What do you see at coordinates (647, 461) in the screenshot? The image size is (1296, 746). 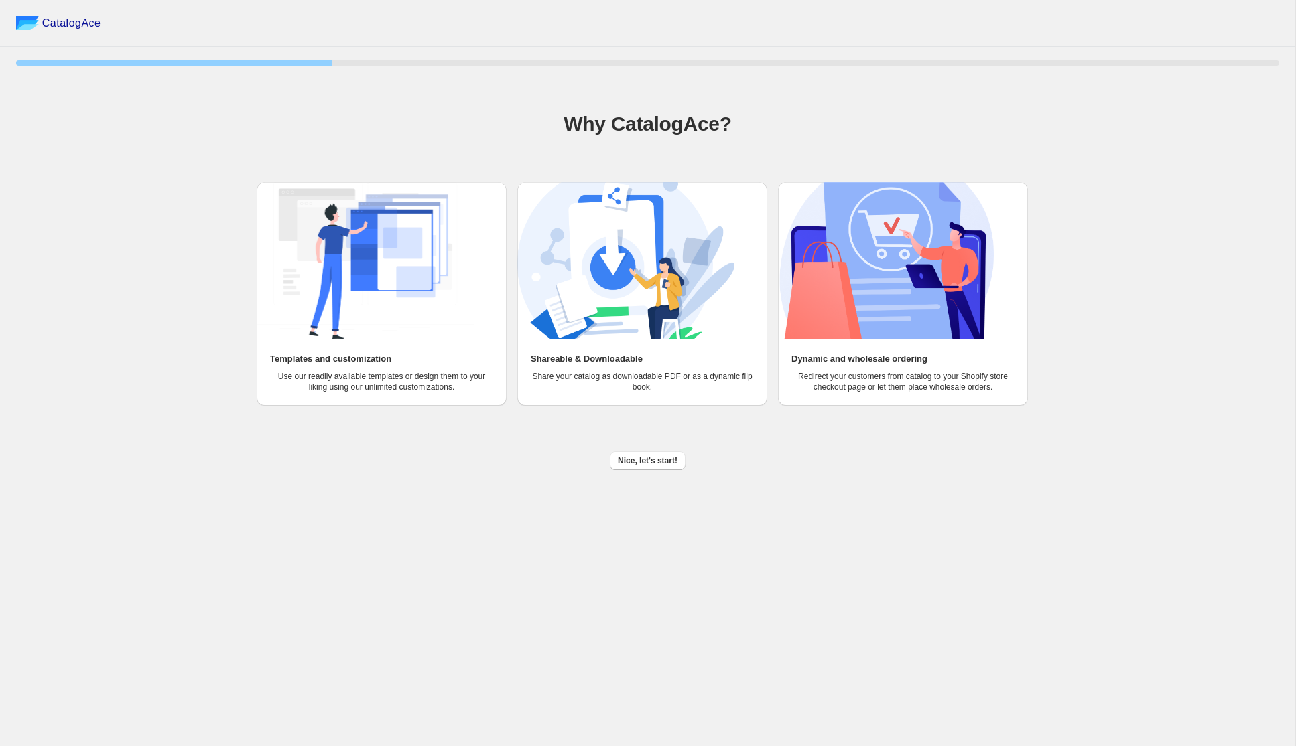 I see `button: Nice, let's start!` at bounding box center [647, 461].